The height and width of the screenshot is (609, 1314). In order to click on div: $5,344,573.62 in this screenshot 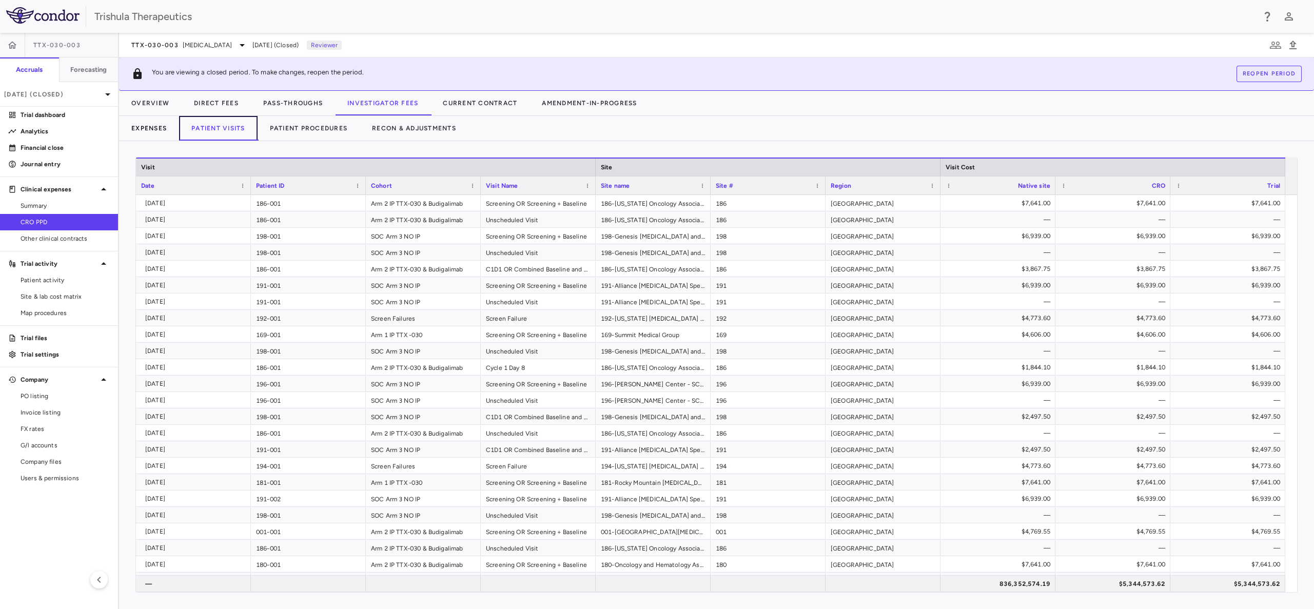, I will do `click(1115, 584)`.